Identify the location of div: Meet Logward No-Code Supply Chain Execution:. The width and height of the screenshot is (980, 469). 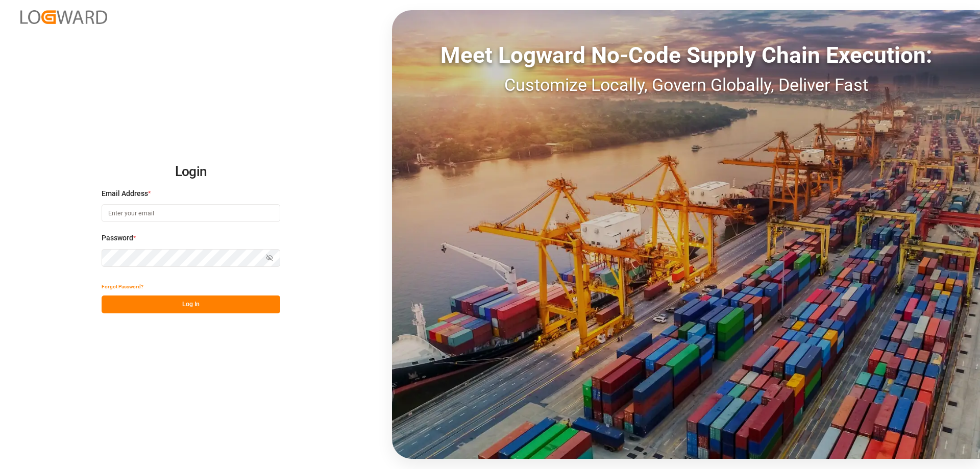
(686, 55).